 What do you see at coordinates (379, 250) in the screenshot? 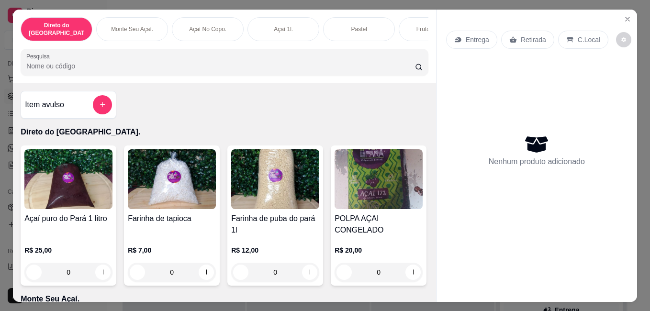
I see `p: R$ 20,00` at bounding box center [379, 250].